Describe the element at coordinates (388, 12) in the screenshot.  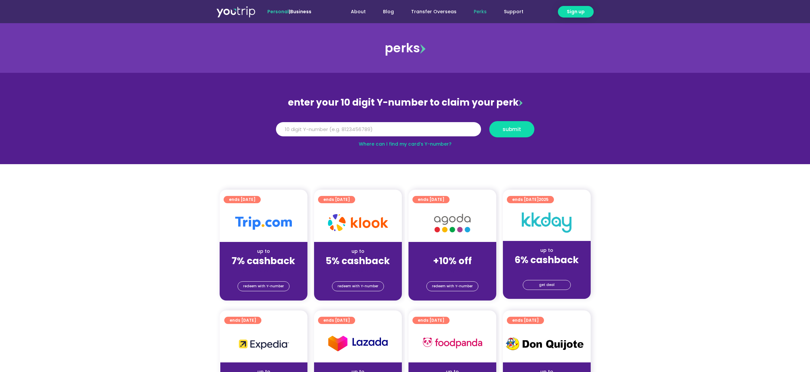
I see `a: Blog` at that location.